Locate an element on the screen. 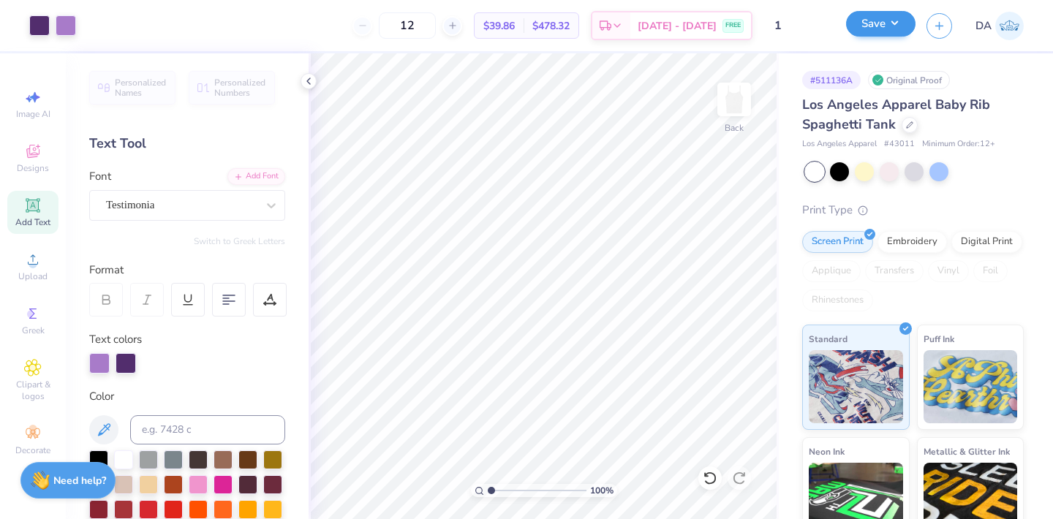  span: Clipart & logos is located at coordinates (33, 391).